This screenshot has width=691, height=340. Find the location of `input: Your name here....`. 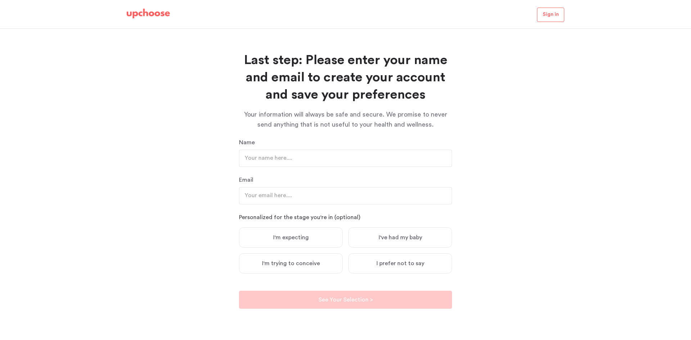

input: Your name here.... is located at coordinates (345, 158).